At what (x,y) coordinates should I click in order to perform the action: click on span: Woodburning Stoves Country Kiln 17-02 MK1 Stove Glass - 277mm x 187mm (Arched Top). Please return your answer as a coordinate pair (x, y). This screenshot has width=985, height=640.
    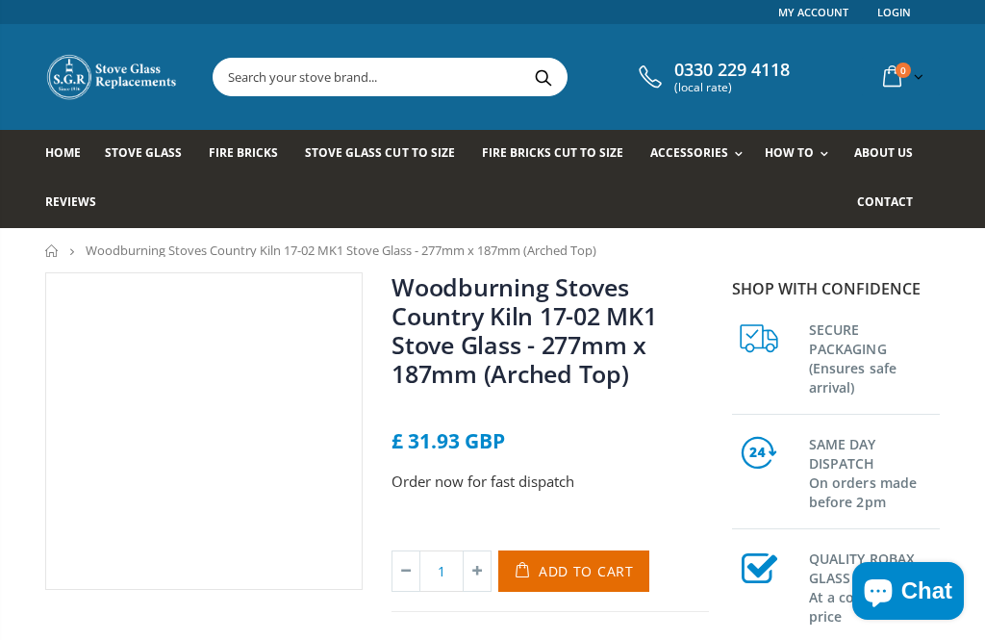
    Looking at the image, I should click on (341, 250).